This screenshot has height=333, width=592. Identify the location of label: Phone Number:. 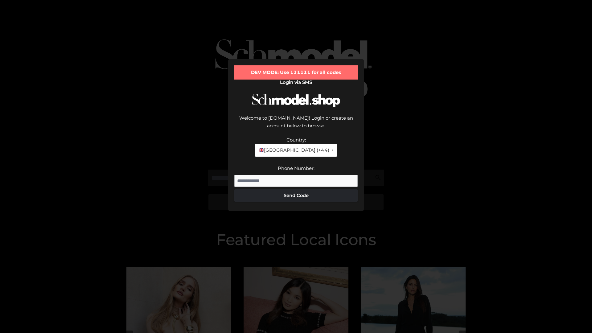
(296, 168).